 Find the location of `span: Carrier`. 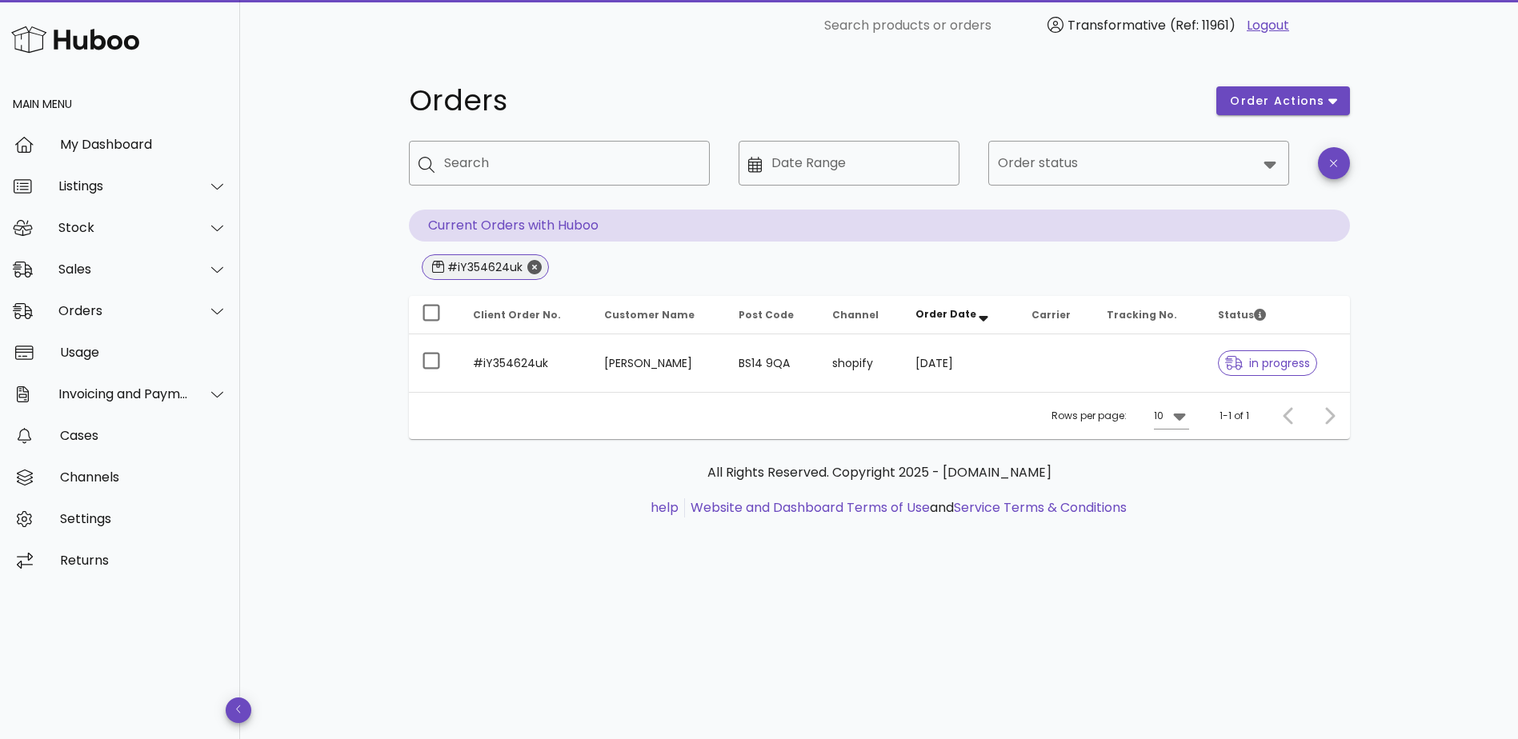

span: Carrier is located at coordinates (1051, 314).